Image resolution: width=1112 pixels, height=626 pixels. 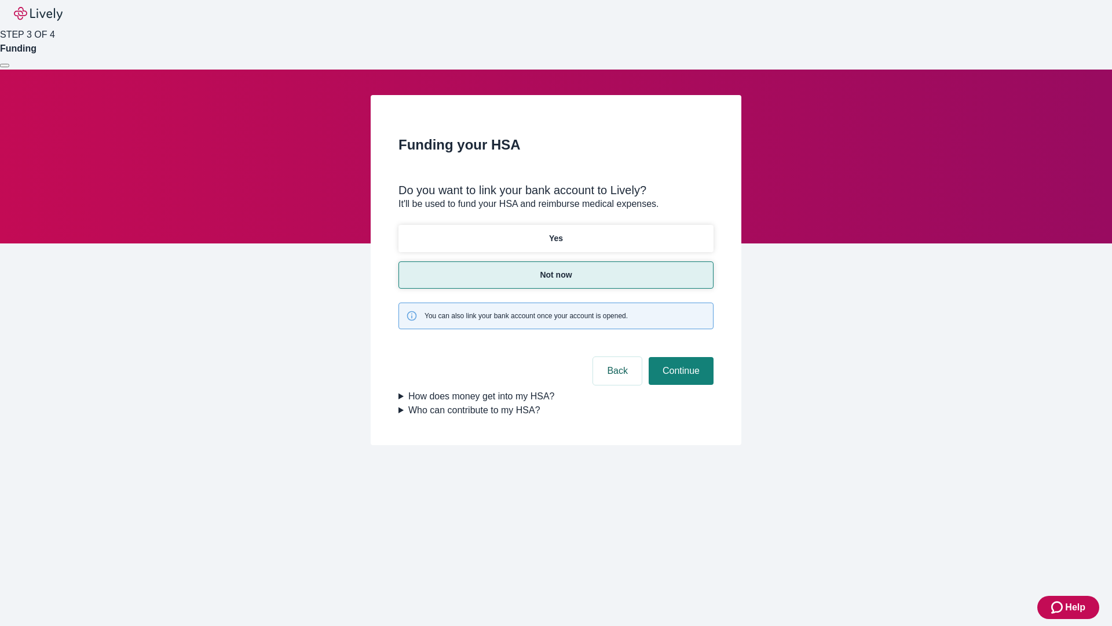 I want to click on summary: How does money get into my HSA?, so click(x=556, y=396).